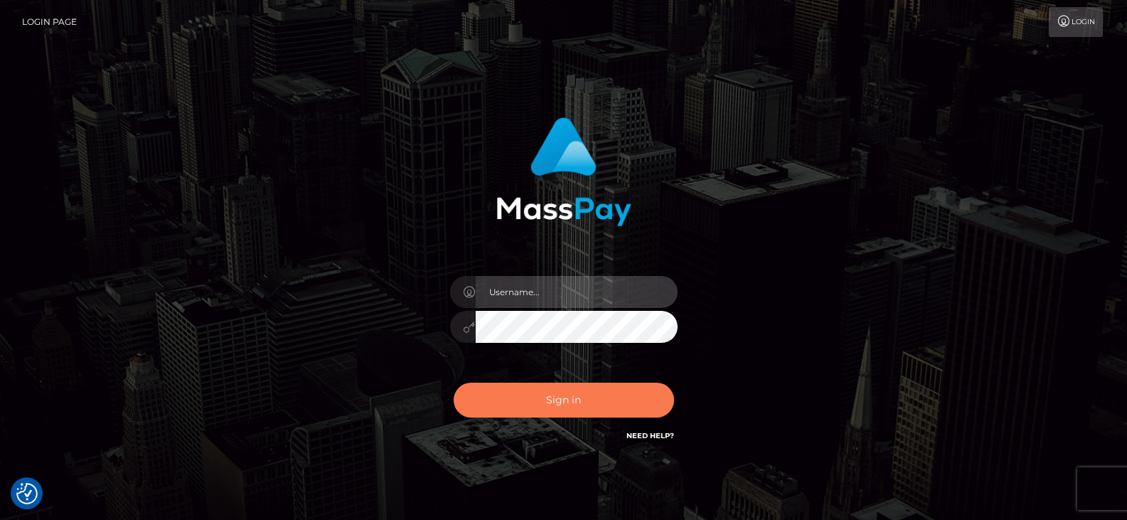  Describe the element at coordinates (1076, 22) in the screenshot. I see `a: Login` at that location.